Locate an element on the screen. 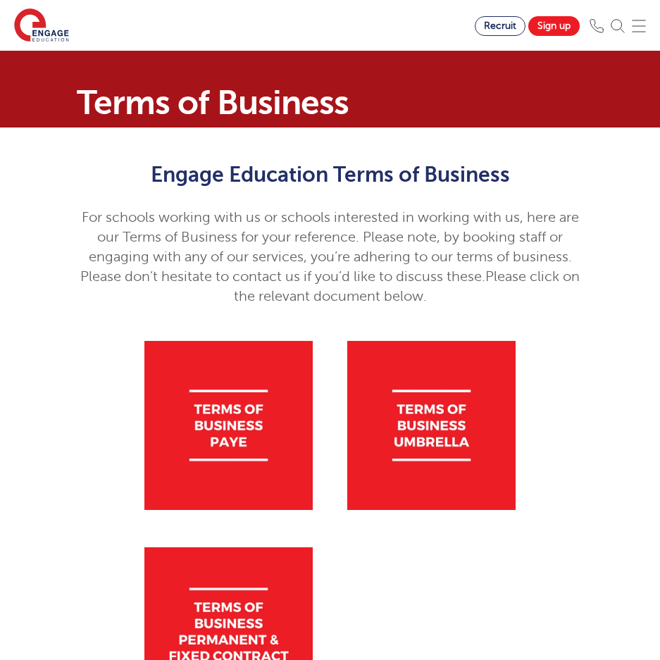 The width and height of the screenshot is (660, 660). img: Search is located at coordinates (618, 26).